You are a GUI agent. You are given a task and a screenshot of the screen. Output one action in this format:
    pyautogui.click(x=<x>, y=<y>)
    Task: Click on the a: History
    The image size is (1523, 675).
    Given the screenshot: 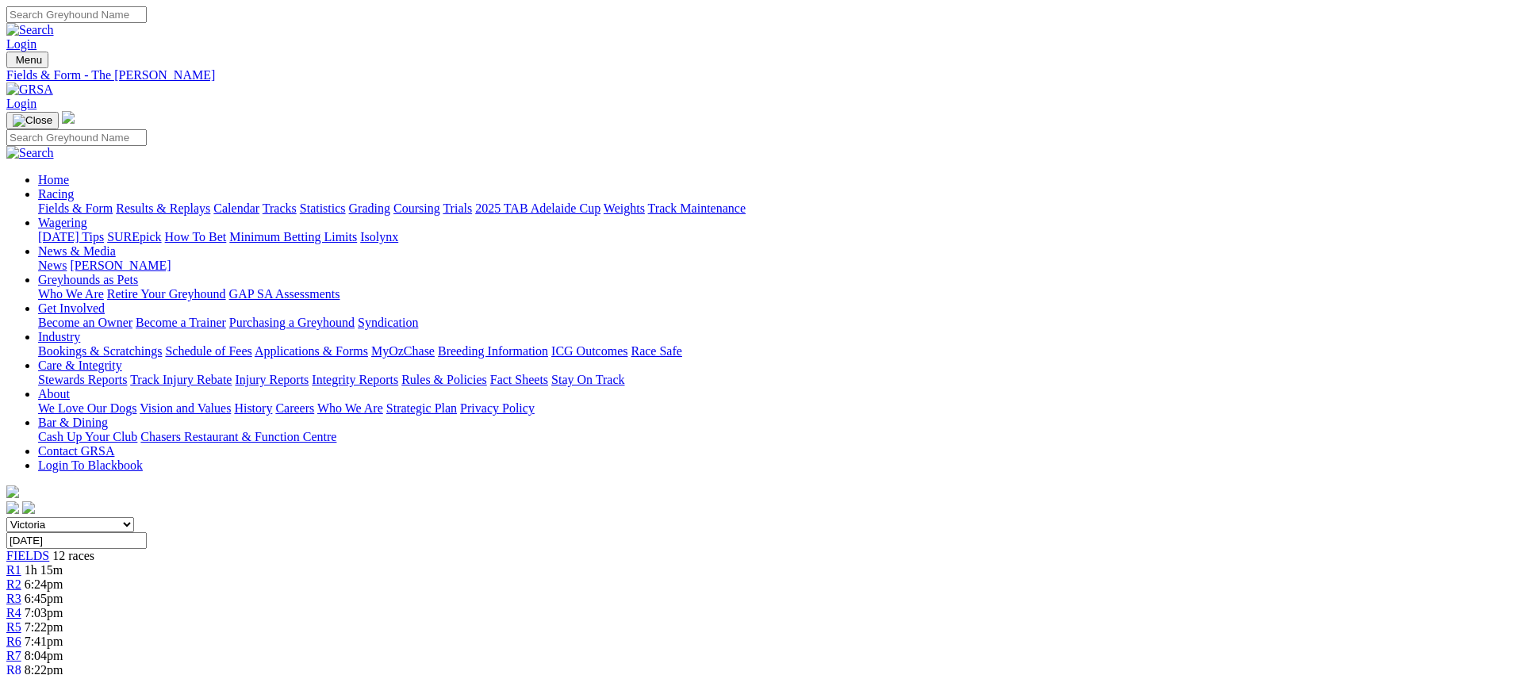 What is the action you would take?
    pyautogui.click(x=253, y=408)
    